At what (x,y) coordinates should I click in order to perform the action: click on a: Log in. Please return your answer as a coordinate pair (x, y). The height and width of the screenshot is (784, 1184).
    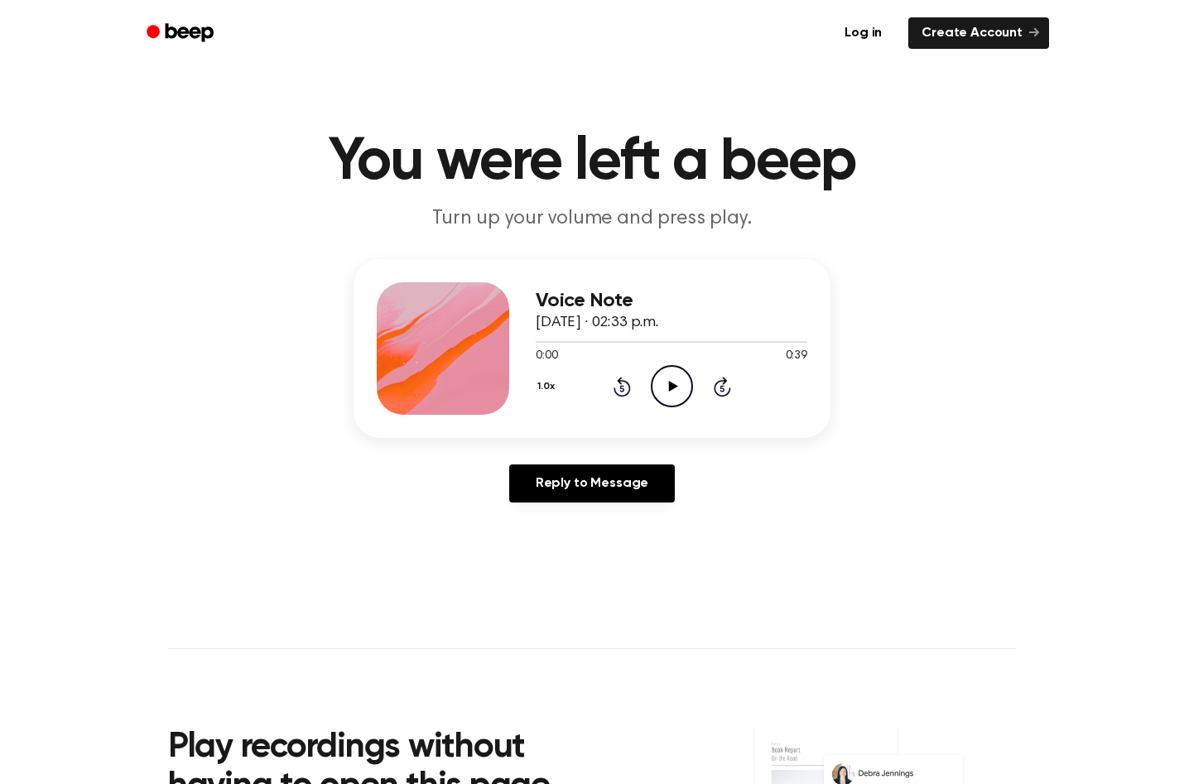
    Looking at the image, I should click on (862, 33).